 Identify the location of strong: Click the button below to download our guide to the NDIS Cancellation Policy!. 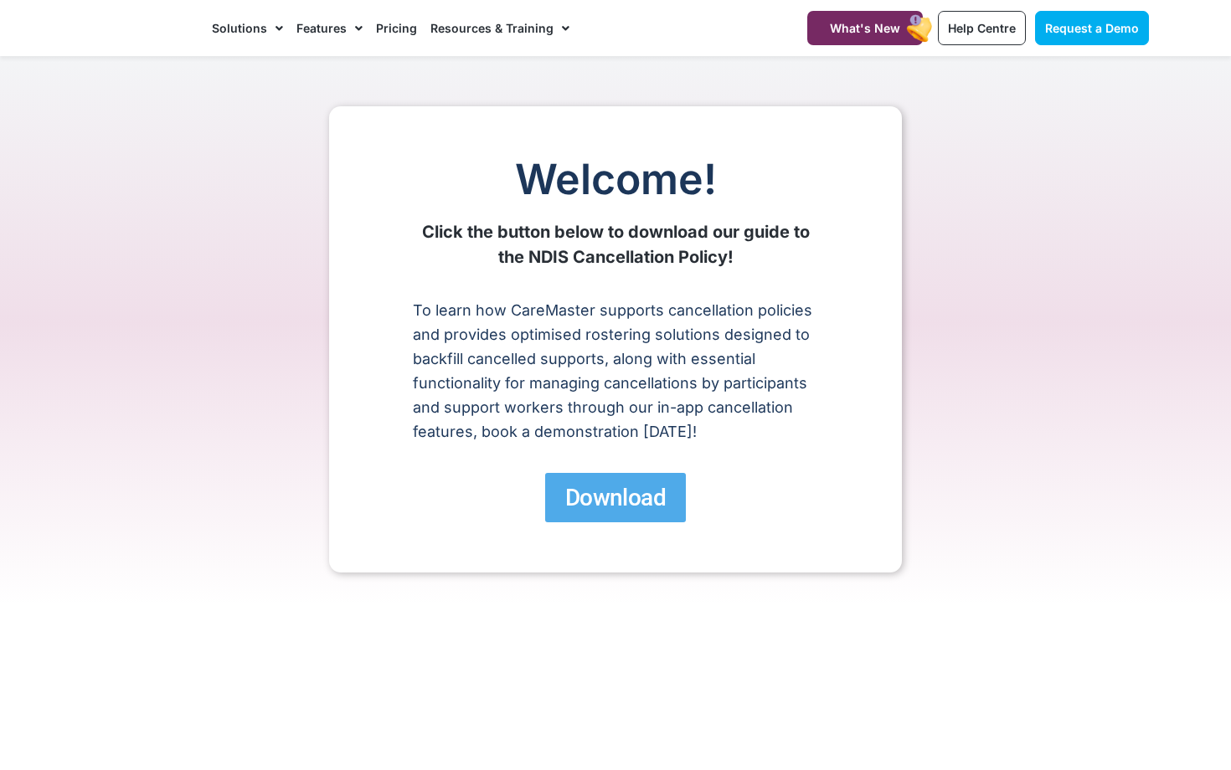
(615, 244).